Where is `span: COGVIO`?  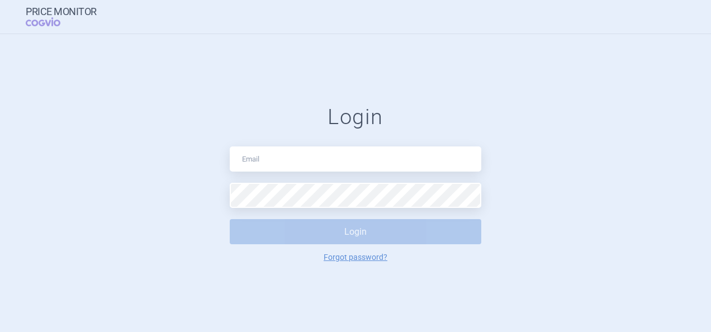
span: COGVIO is located at coordinates (51, 22).